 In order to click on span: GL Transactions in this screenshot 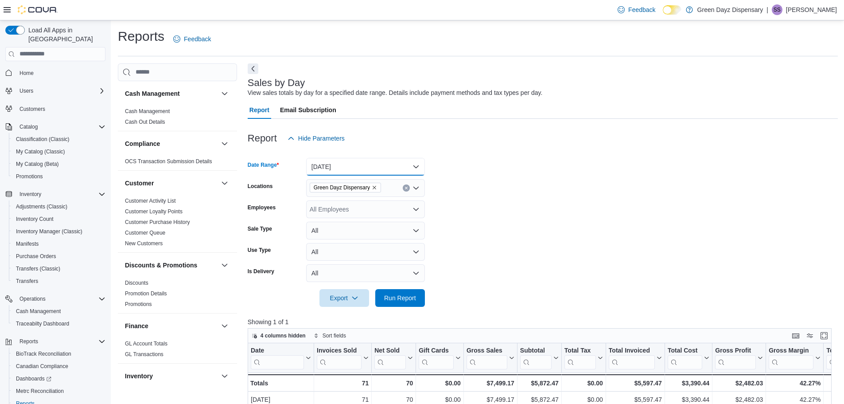, I will do `click(144, 354)`.